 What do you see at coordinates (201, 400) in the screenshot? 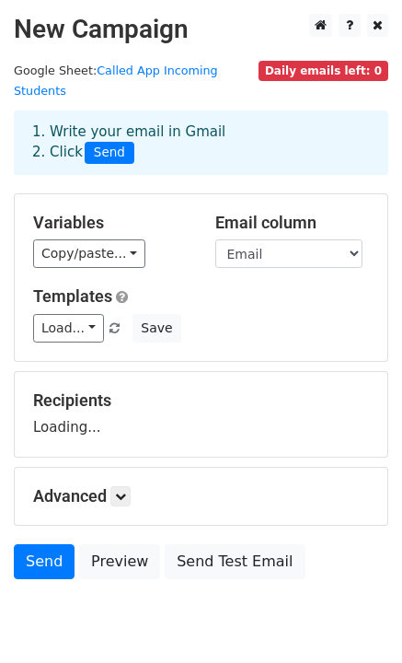
I see `h5: Recipients` at bounding box center [201, 400].